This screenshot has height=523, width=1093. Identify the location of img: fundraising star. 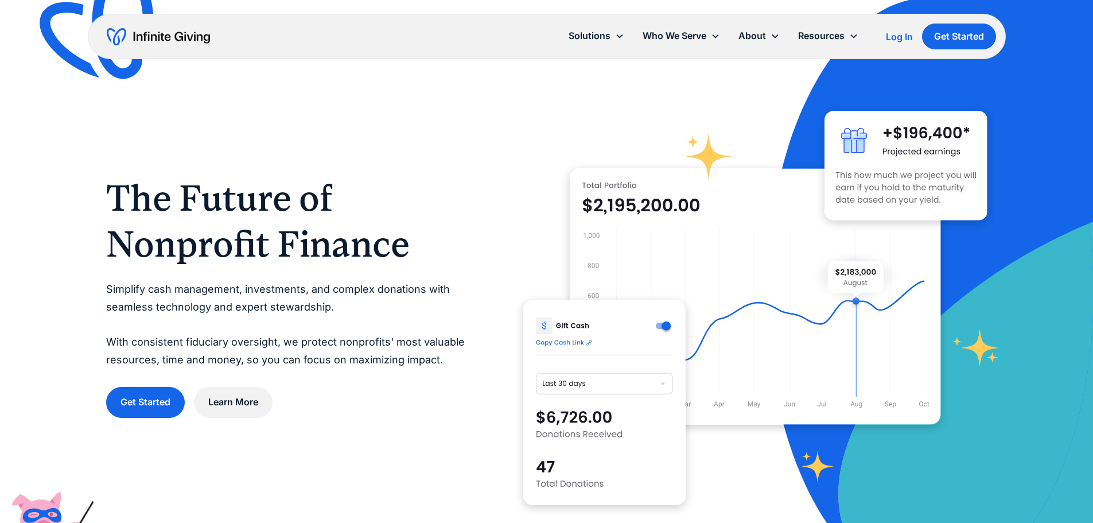
(976, 347).